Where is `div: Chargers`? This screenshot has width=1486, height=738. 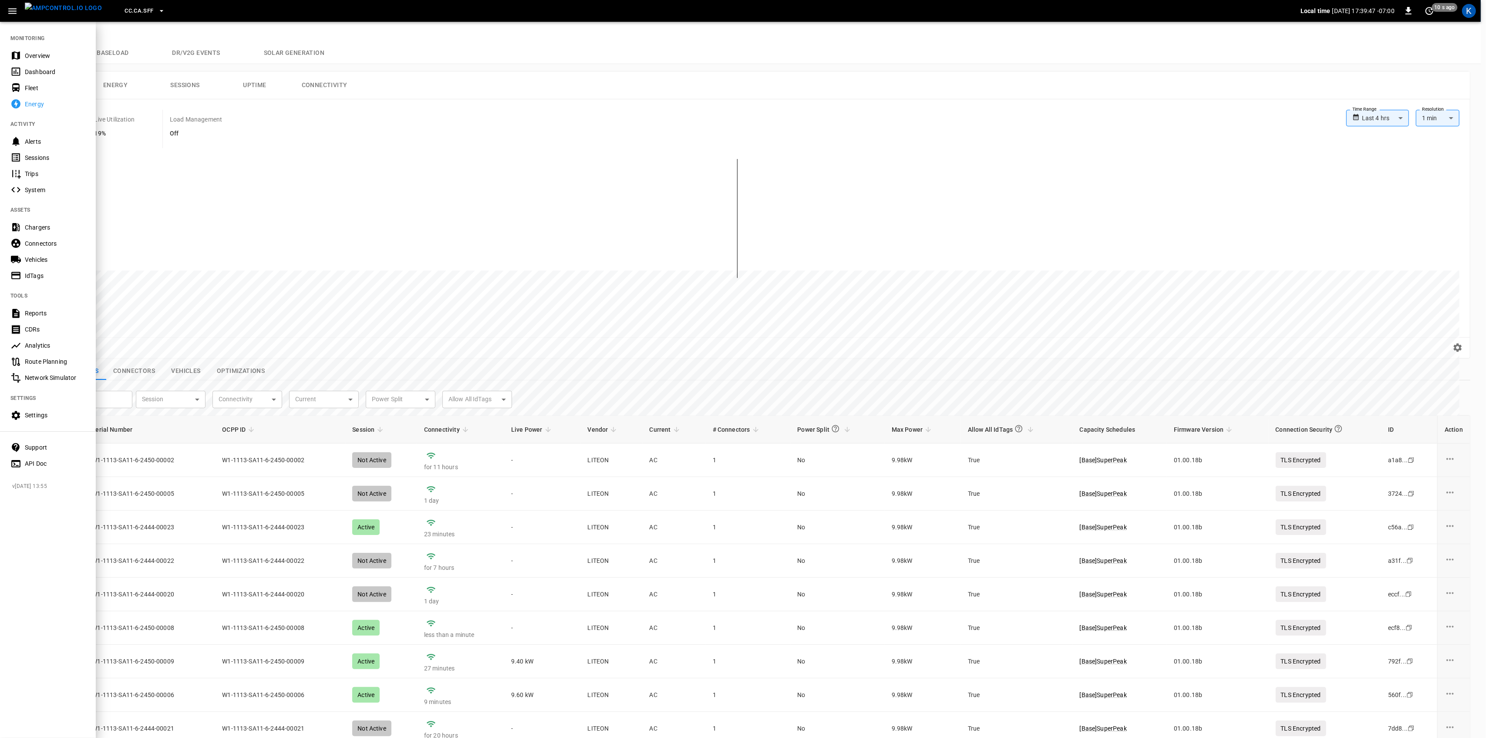 div: Chargers is located at coordinates (55, 227).